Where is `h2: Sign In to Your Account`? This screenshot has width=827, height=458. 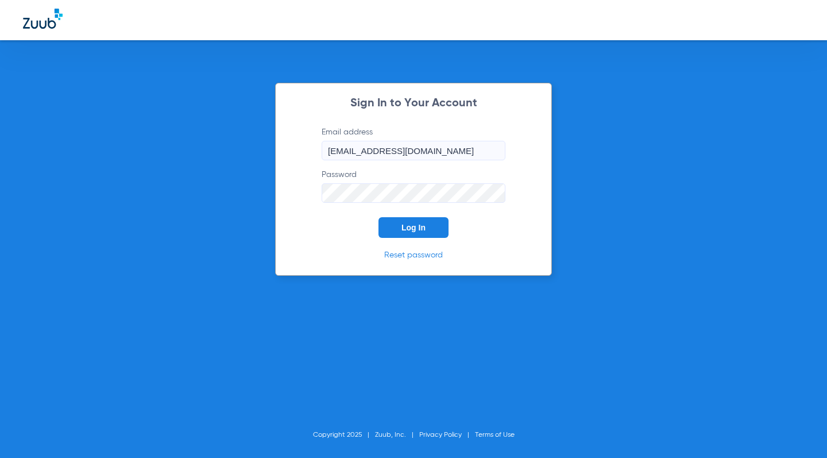 h2: Sign In to Your Account is located at coordinates (414, 103).